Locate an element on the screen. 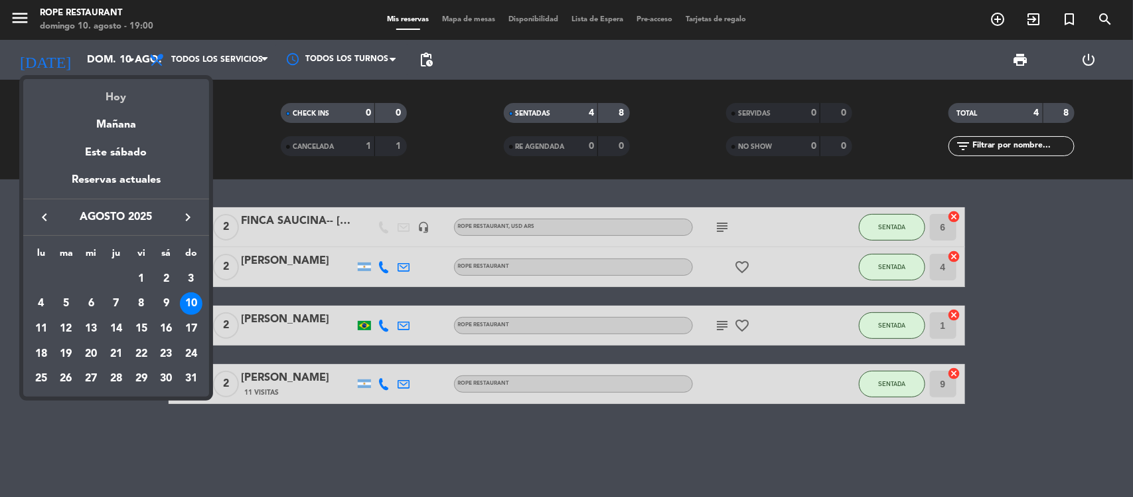 The image size is (1133, 497). div: 6 is located at coordinates (91, 303).